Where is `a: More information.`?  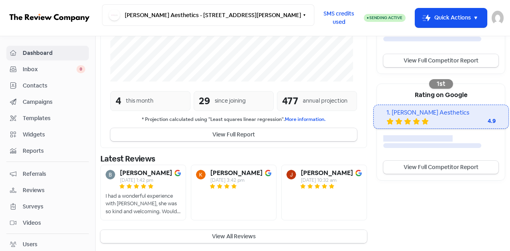
a: More information. is located at coordinates (305, 119).